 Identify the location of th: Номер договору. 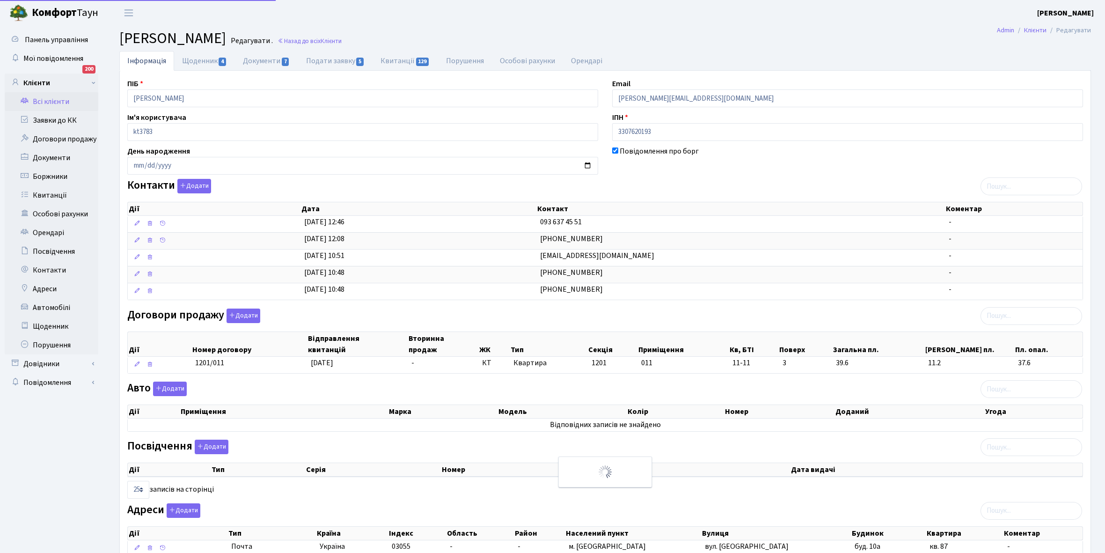
(249, 344).